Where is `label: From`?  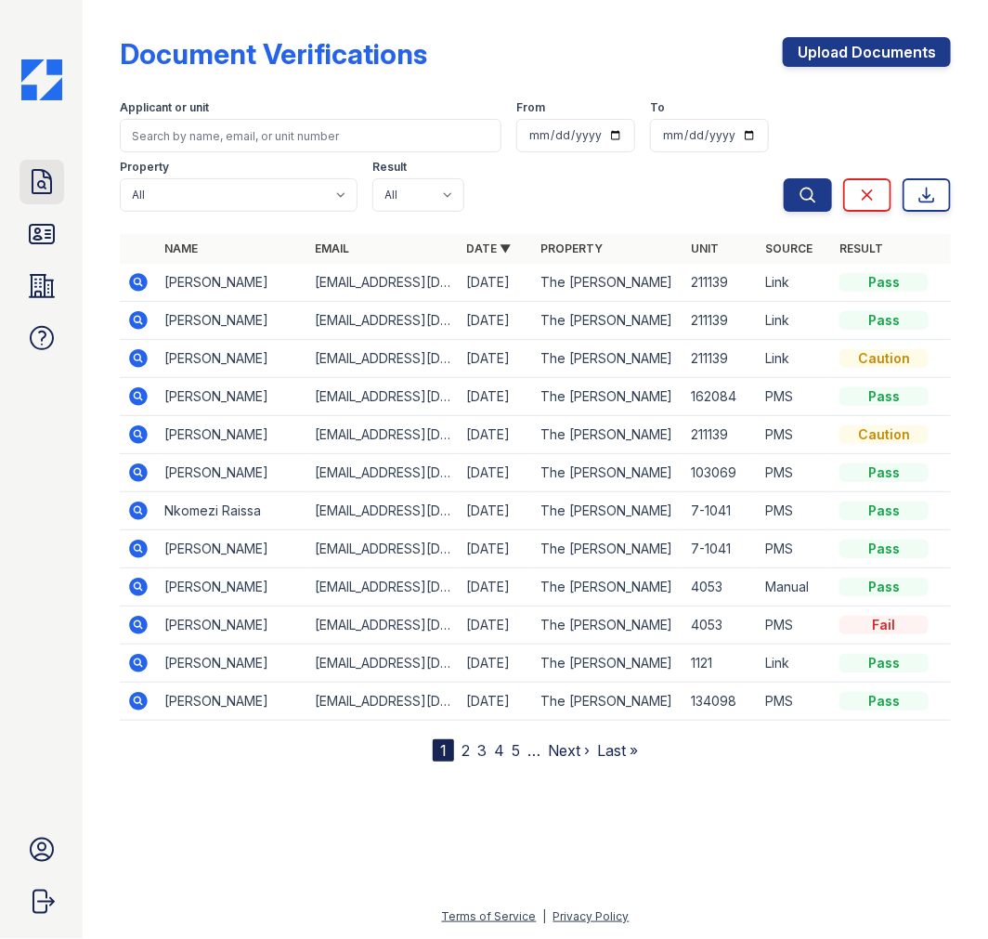
label: From is located at coordinates (530, 108).